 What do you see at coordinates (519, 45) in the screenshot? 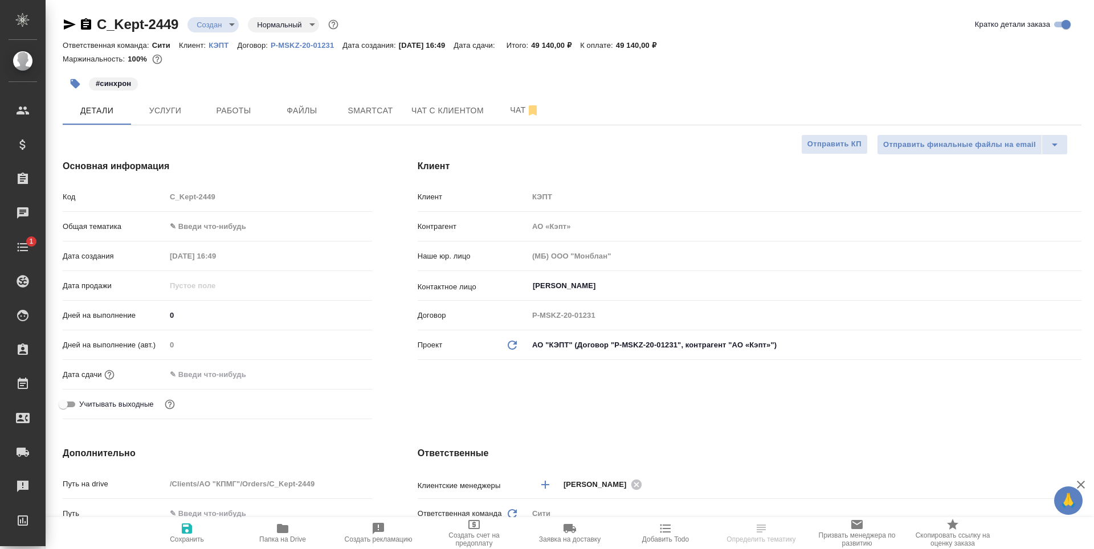
I see `p: Итого:` at bounding box center [519, 45].